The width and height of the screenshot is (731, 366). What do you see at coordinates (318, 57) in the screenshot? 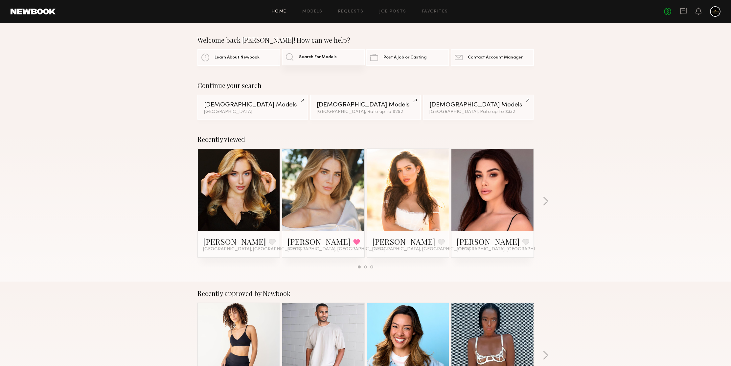
I see `span: Search For Models` at bounding box center [318, 57].